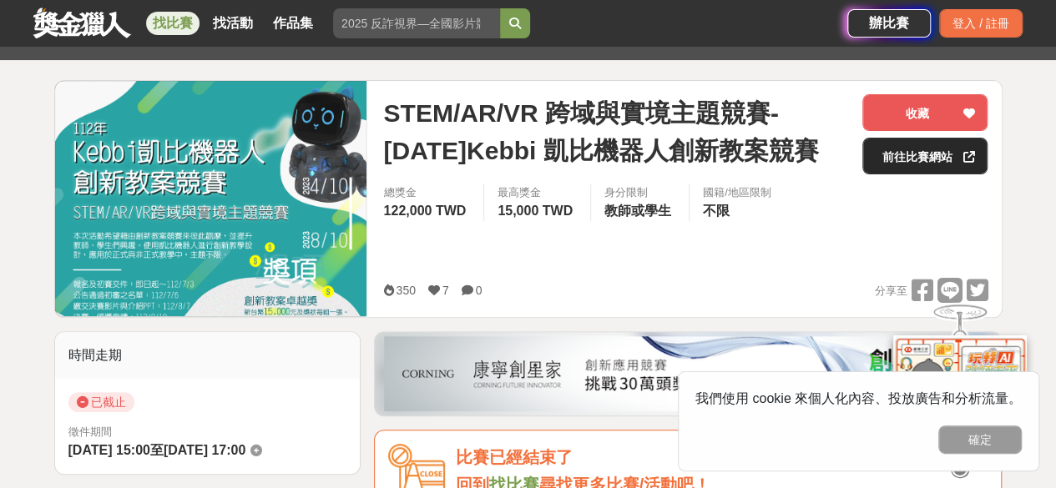  Describe the element at coordinates (960, 391) in the screenshot. I see `img: d2146d9a-e6f6-4337-9592-8cefde37ba6b.png` at that location.